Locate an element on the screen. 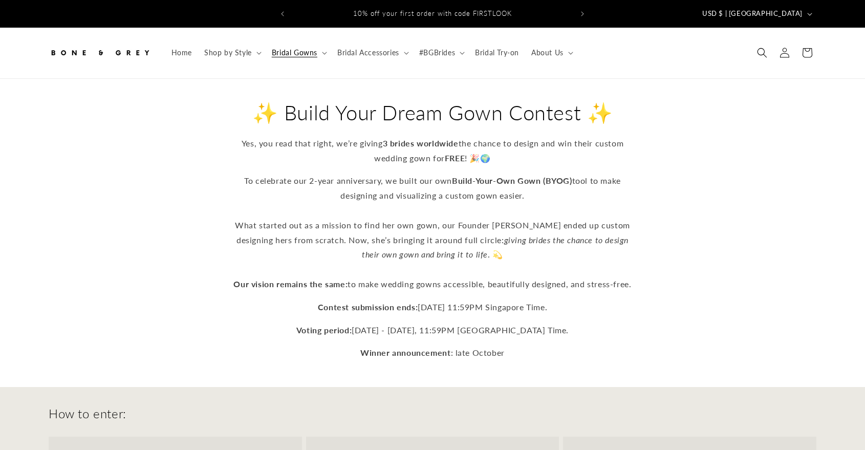 The image size is (865, 450). span: 10% off your first order with code FIRSTLOOK is located at coordinates (433, 13).